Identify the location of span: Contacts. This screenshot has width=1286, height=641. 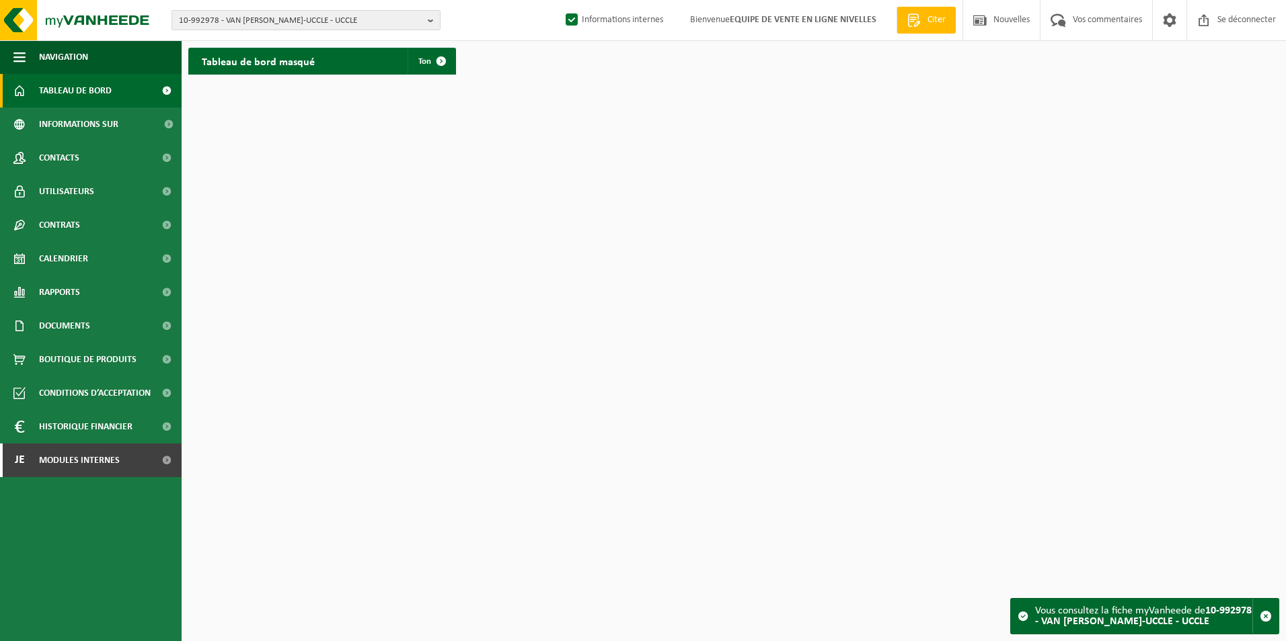
(59, 158).